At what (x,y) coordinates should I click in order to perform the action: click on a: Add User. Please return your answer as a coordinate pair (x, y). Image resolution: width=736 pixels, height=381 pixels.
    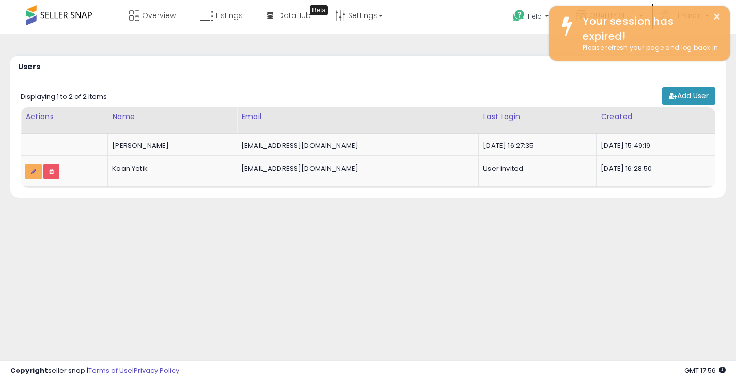
    Looking at the image, I should click on (688, 96).